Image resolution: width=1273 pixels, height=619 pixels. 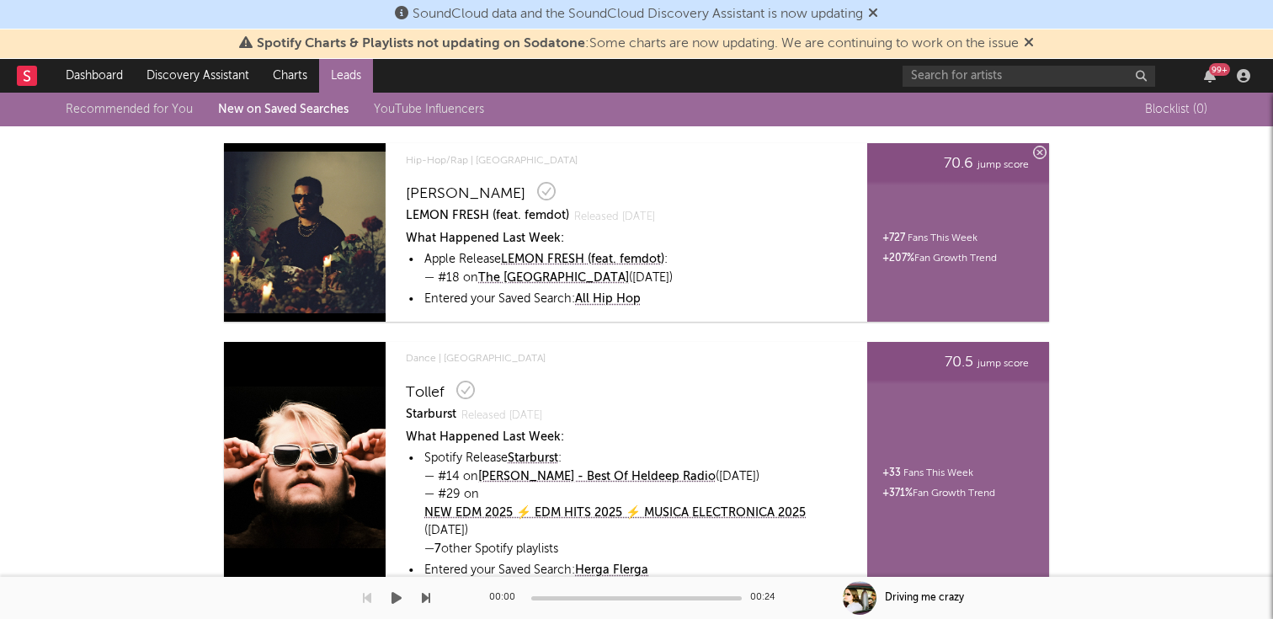 I want to click on a: Discovery Assistant, so click(x=198, y=76).